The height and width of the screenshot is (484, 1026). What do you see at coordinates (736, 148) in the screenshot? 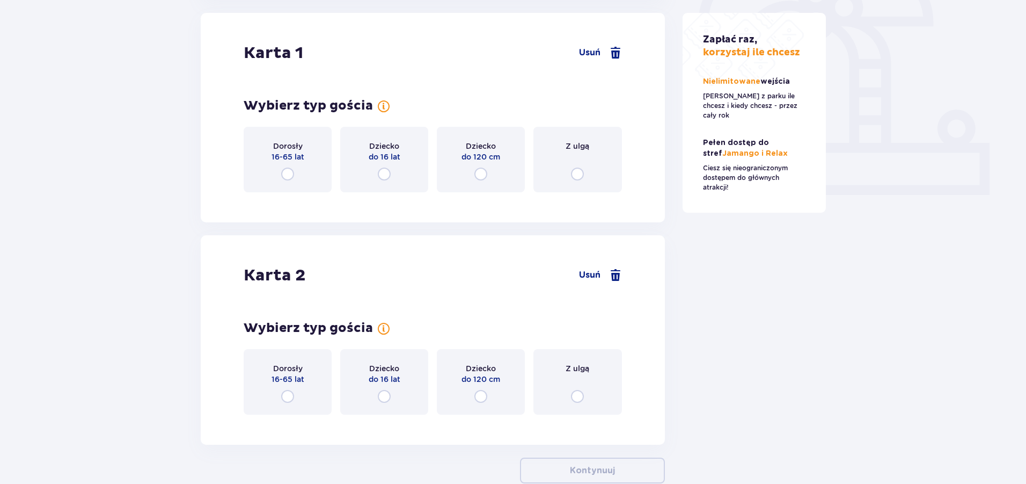
I see `span: Pełen dostęp do stref` at bounding box center [736, 148].